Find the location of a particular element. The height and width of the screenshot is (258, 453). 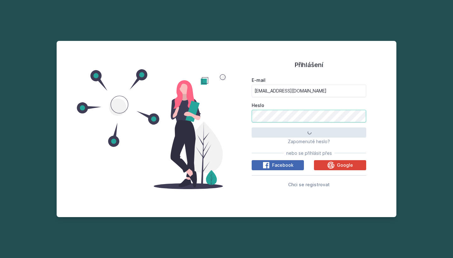

button: Facebook is located at coordinates (278, 165).